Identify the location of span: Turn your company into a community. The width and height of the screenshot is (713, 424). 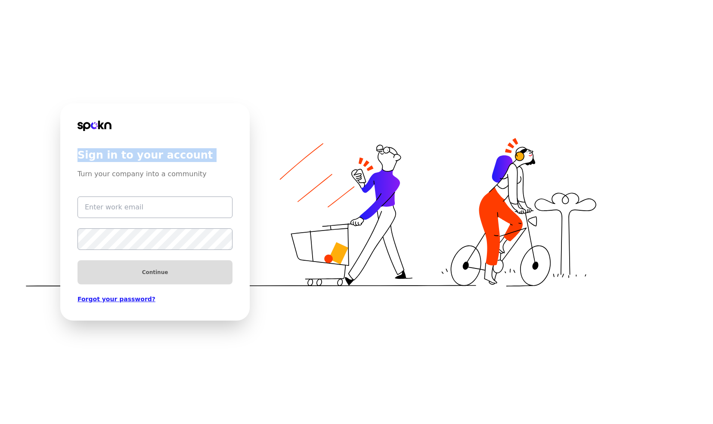
(155, 171).